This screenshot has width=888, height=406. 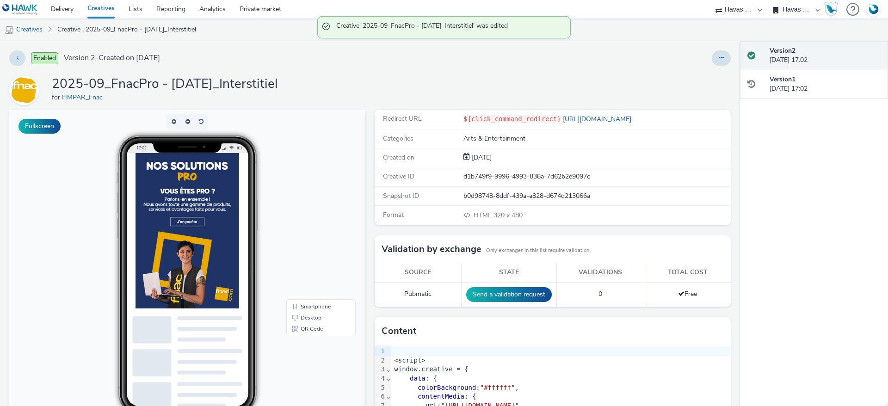 What do you see at coordinates (596, 139) in the screenshot?
I see `div: Arts & Entertainment` at bounding box center [596, 139].